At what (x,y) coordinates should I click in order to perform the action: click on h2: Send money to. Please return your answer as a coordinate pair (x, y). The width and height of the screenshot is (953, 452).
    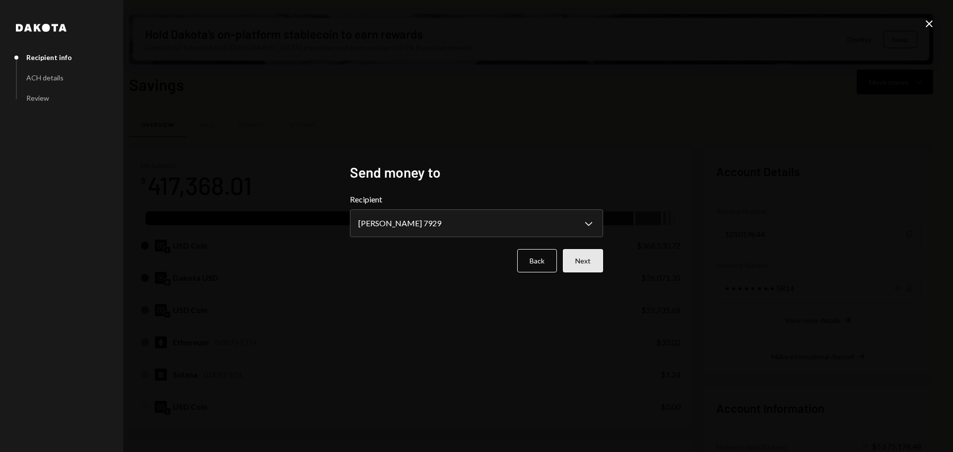
    Looking at the image, I should click on (477, 172).